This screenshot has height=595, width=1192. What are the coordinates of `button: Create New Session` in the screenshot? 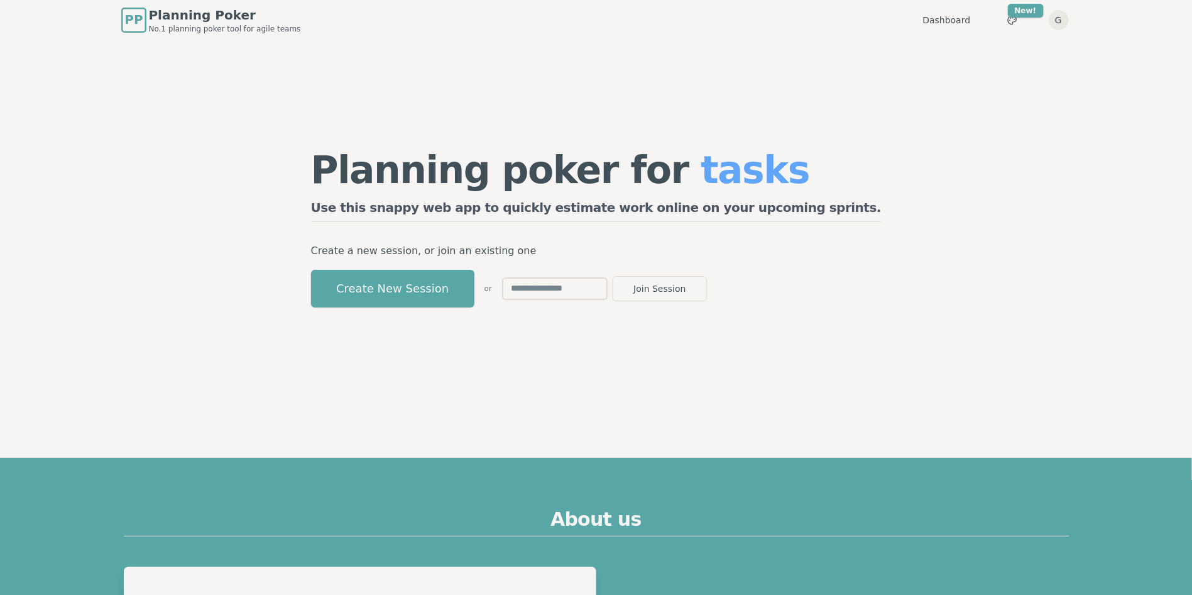 It's located at (393, 288).